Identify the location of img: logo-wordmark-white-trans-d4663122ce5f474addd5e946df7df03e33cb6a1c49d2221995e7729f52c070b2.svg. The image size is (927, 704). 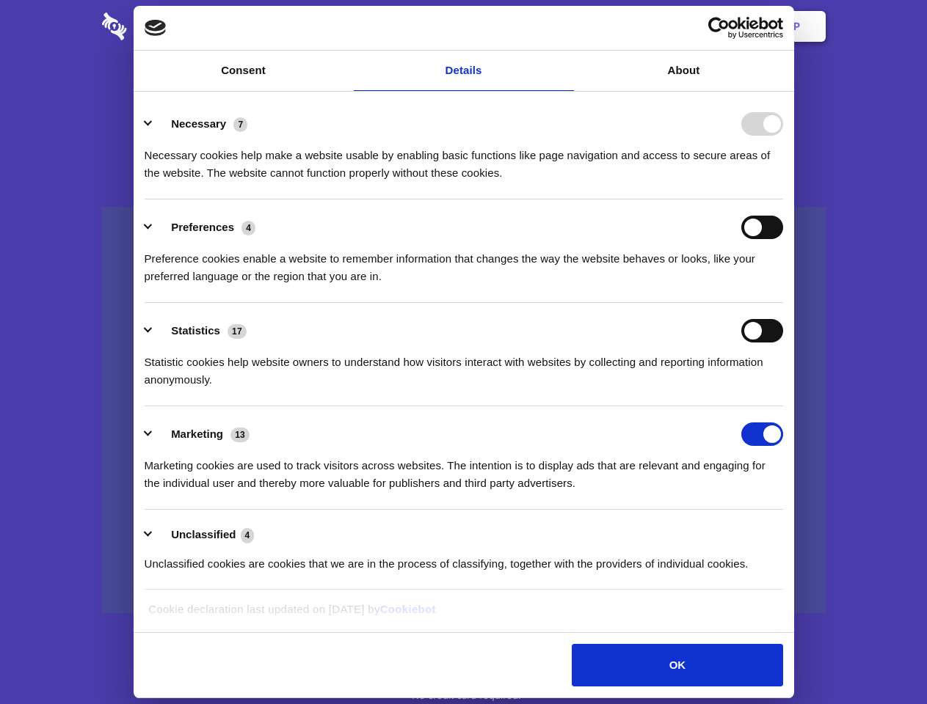
(164, 26).